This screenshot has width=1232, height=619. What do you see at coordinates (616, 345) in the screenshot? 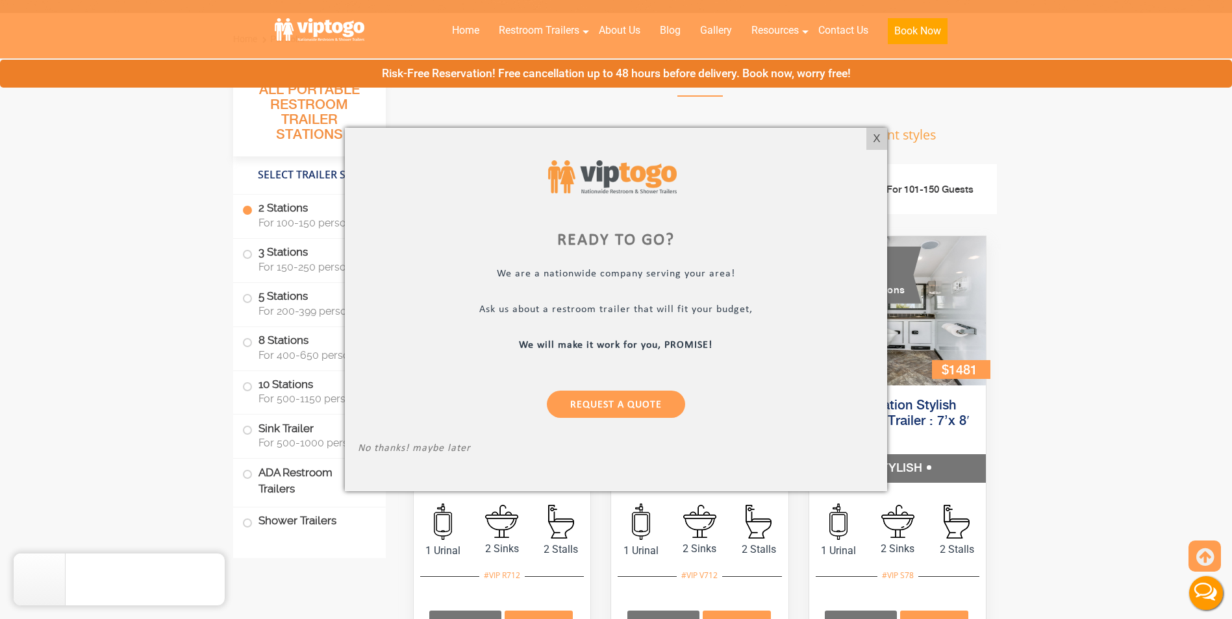
I see `b: We will make it work for you, PROMISE!` at bounding box center [616, 345].